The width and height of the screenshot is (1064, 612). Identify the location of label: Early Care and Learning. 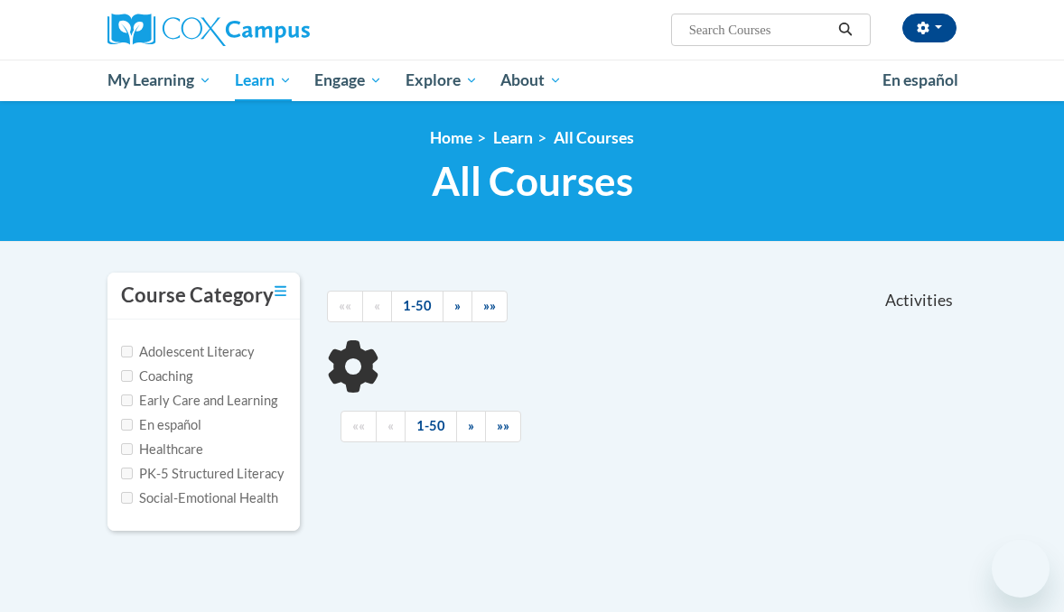
(199, 401).